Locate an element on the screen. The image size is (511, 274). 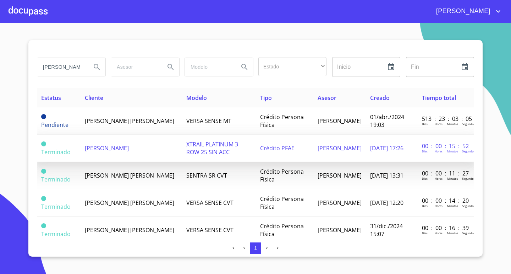
span: Estatus is located at coordinates (51, 98).